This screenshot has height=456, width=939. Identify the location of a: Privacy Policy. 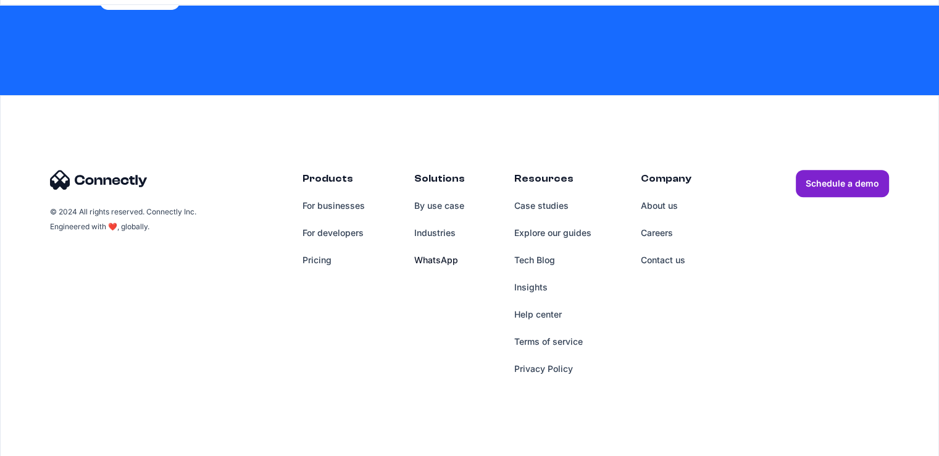
(553, 369).